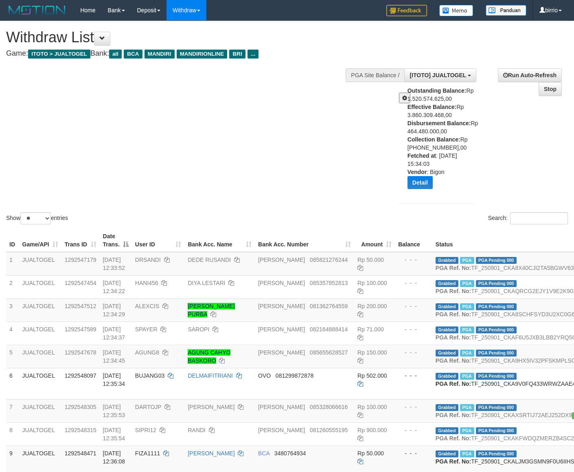  I want to click on th: Bank Acc. Number: activate to sort column ascending, so click(304, 240).